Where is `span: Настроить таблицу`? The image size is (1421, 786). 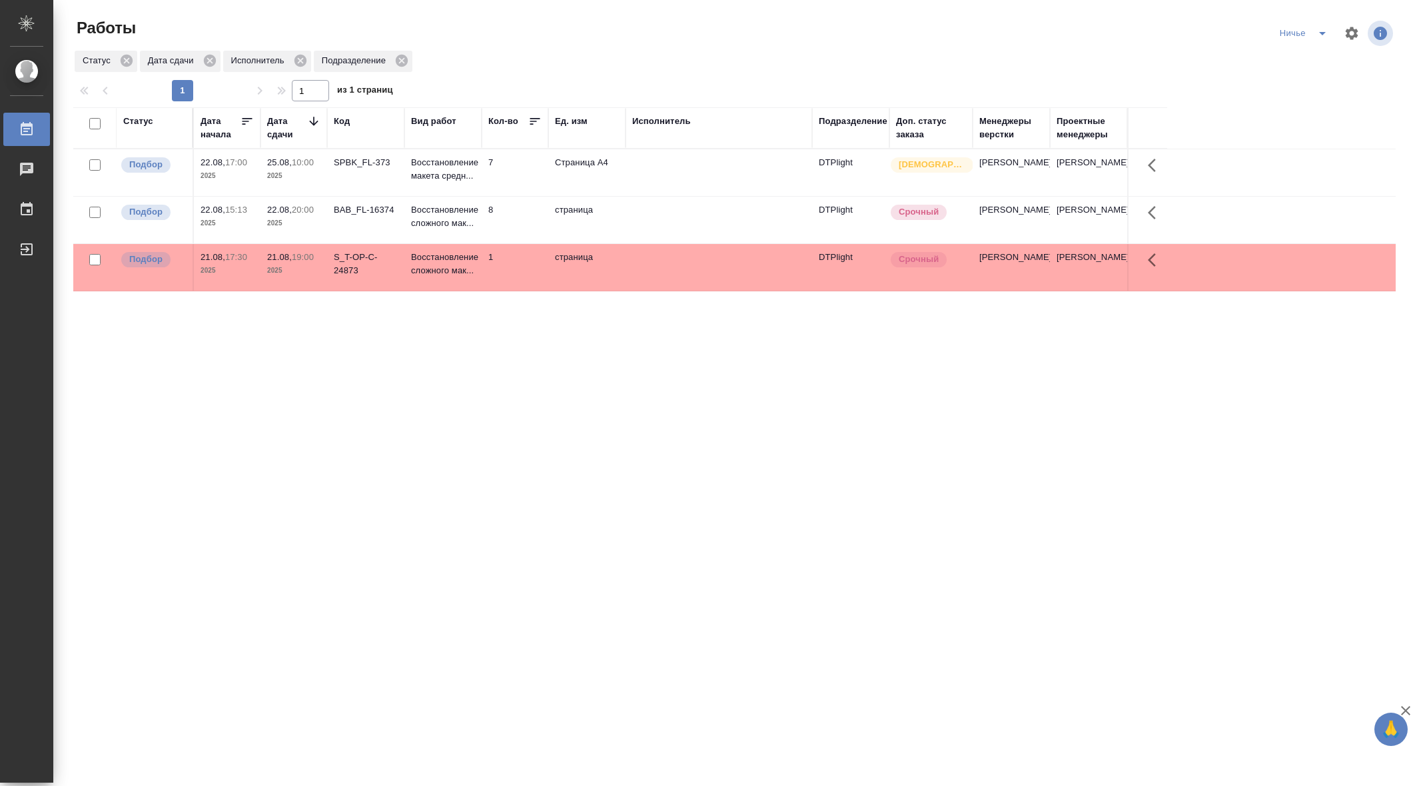
span: Настроить таблицу is located at coordinates (1352, 33).